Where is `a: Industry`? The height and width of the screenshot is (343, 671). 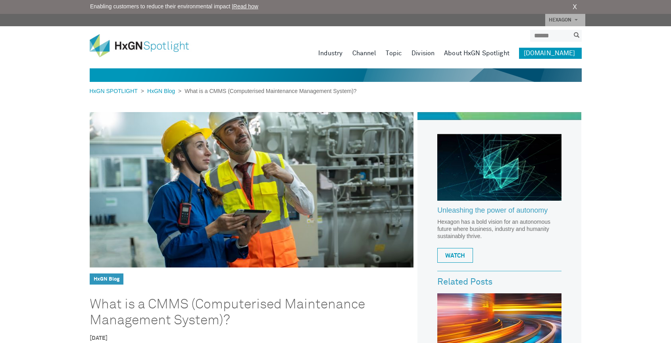 a: Industry is located at coordinates (331, 53).